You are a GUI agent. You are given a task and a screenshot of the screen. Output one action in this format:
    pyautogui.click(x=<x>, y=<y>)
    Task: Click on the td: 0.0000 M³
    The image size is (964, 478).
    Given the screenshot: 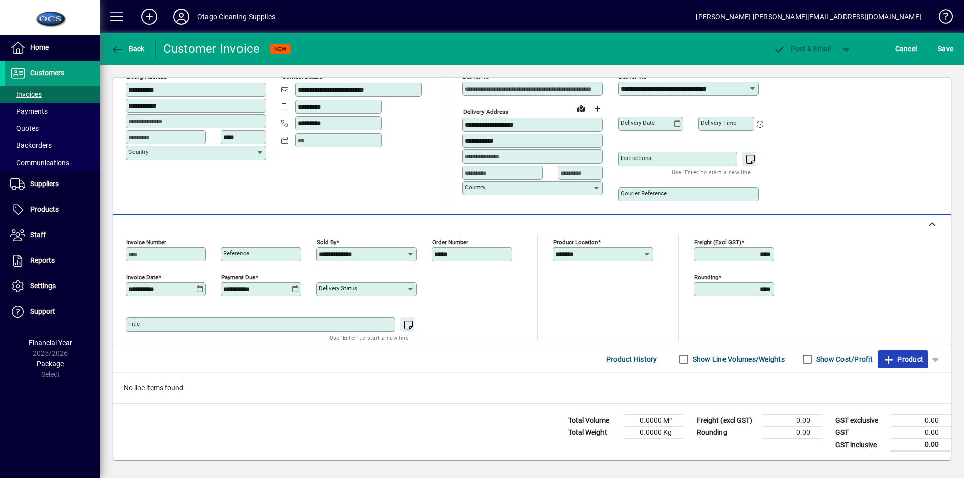 What is the action you would take?
    pyautogui.click(x=653, y=421)
    